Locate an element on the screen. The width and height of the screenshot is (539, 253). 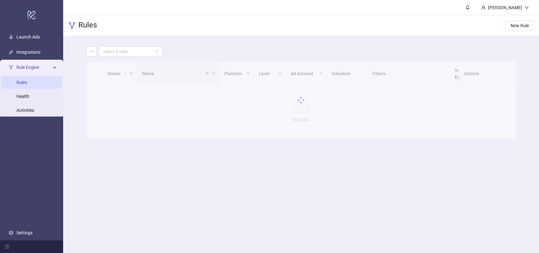
button: New Rule is located at coordinates (520, 26).